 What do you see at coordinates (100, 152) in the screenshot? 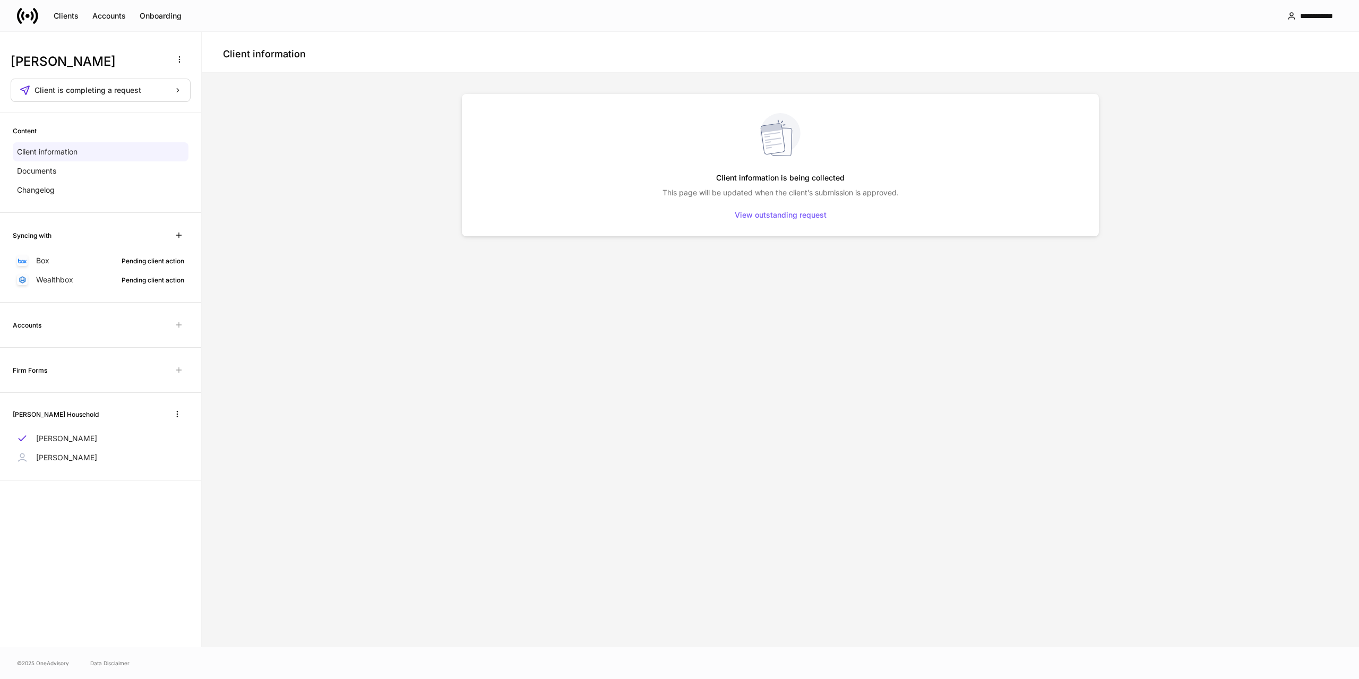
I see `a: Client information` at bounding box center [100, 152].